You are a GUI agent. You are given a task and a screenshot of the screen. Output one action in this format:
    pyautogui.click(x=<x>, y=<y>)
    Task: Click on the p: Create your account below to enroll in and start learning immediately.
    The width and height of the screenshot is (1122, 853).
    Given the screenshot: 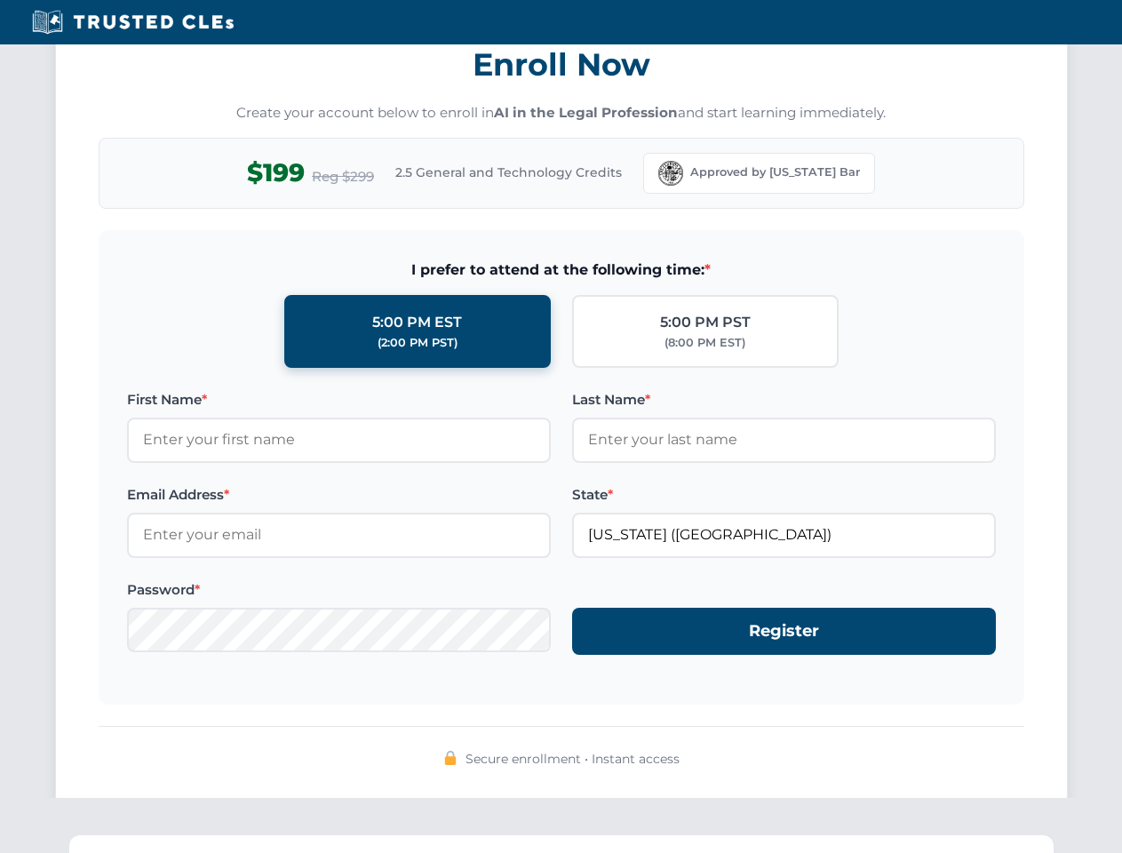 What is the action you would take?
    pyautogui.click(x=562, y=113)
    